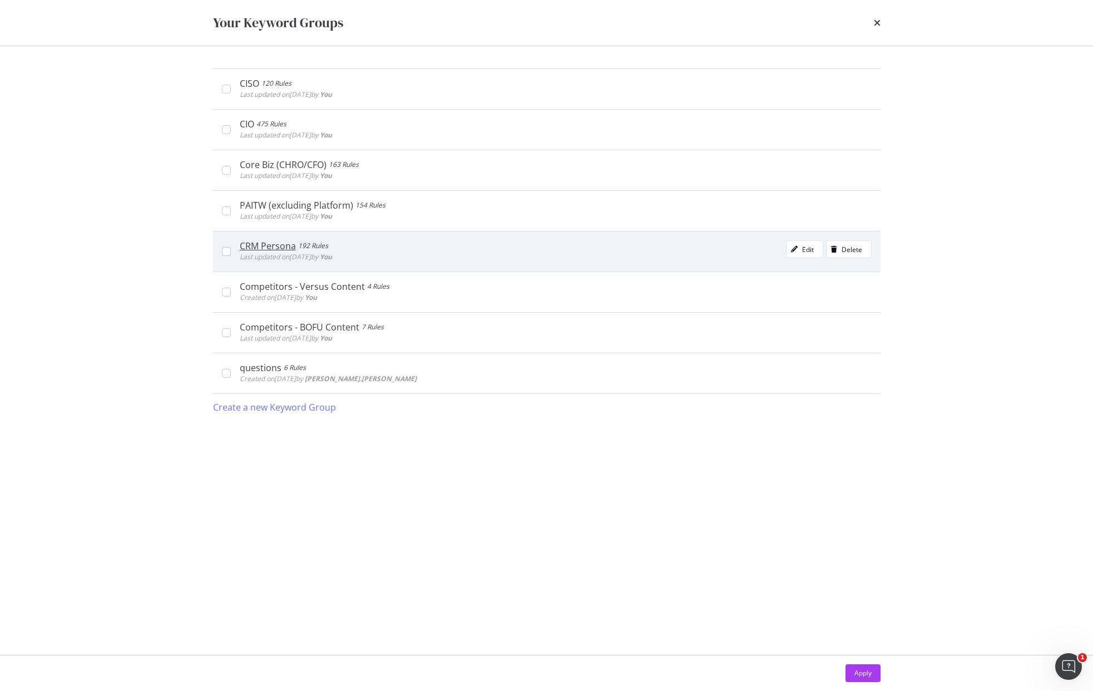  I want to click on button: Create a new Keyword Group, so click(274, 407).